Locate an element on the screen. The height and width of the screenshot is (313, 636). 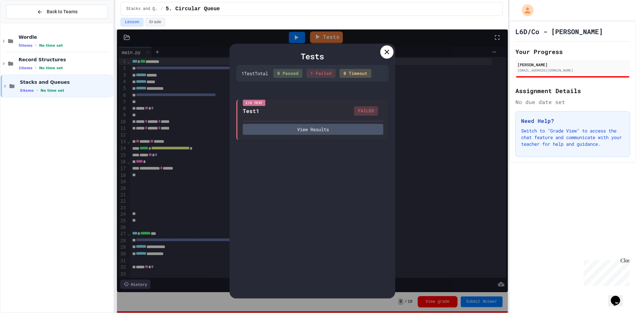
span: Wordle is located at coordinates (65, 37).